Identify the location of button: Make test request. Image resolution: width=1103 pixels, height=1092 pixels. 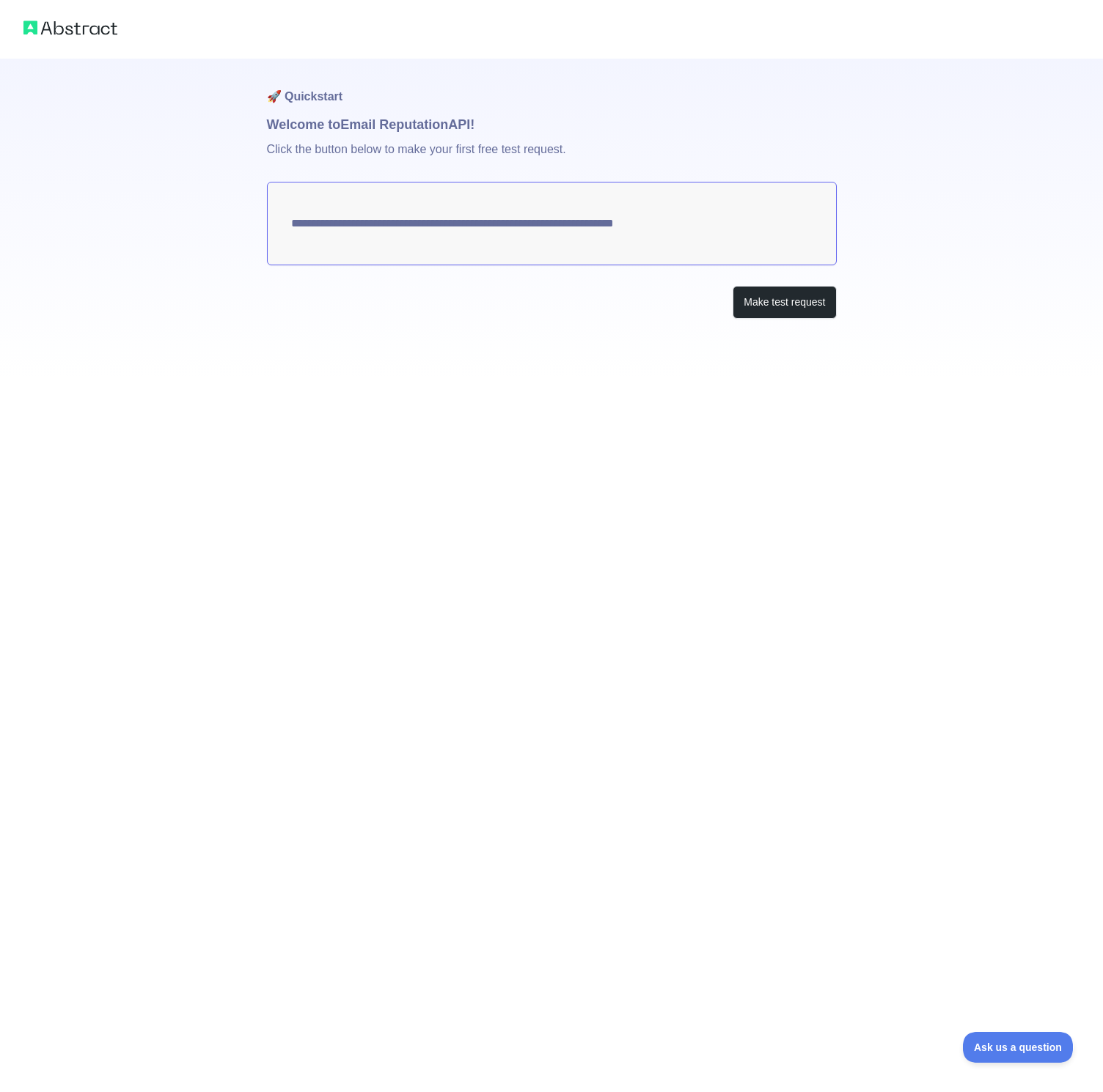
(784, 302).